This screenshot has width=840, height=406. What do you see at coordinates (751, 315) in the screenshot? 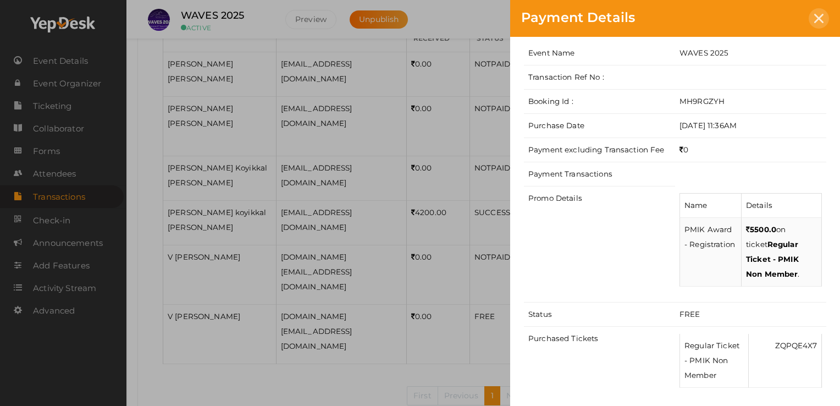
I see `td: FREE` at bounding box center [751, 315].